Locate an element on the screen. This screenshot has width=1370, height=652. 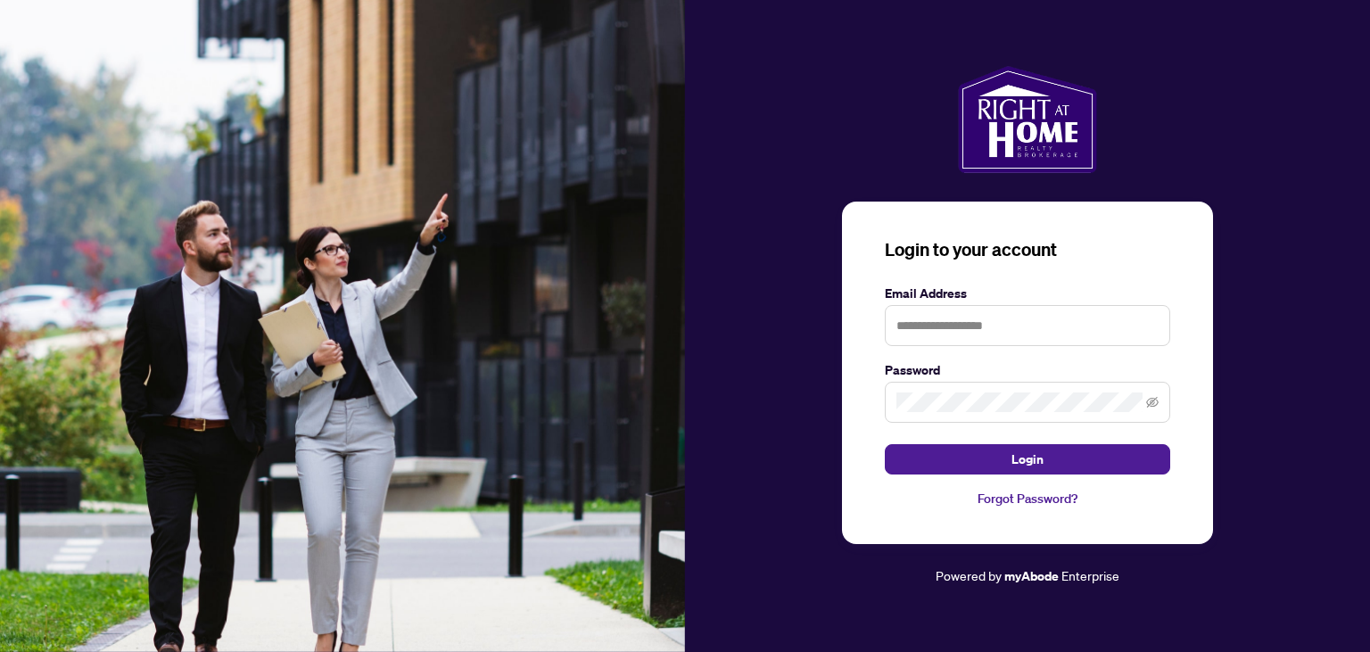
label: Email Address is located at coordinates (1028, 293).